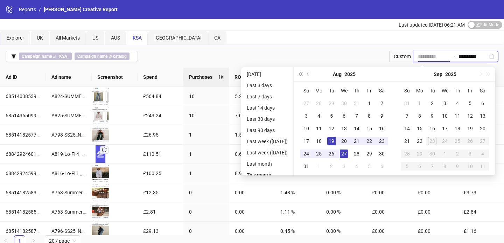 The image size is (504, 243). What do you see at coordinates (306, 116) in the screenshot?
I see `td: 2025-08-03` at bounding box center [306, 116].